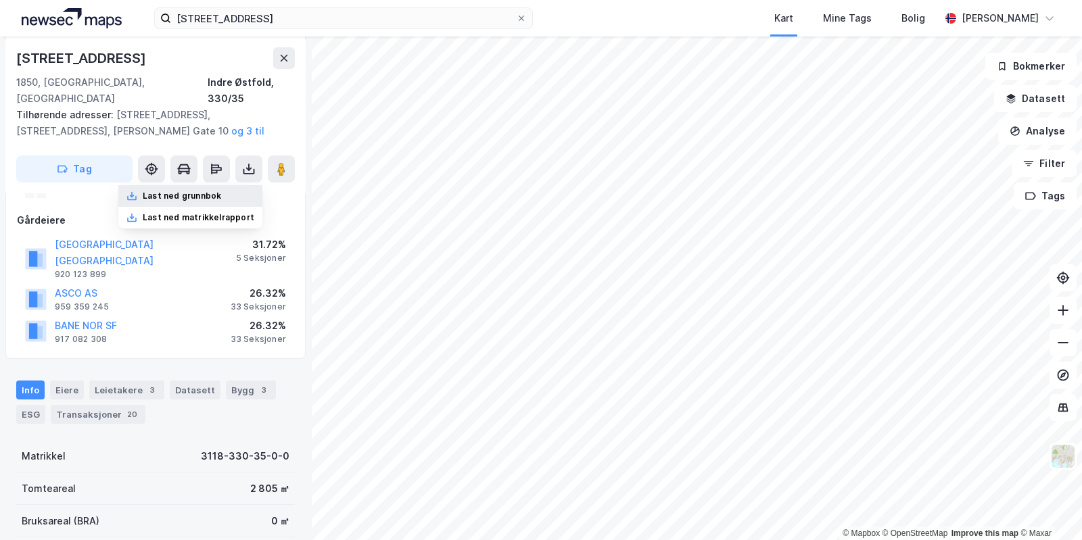 Image resolution: width=1082 pixels, height=540 pixels. Describe the element at coordinates (913, 18) in the screenshot. I see `div: Bolig` at that location.